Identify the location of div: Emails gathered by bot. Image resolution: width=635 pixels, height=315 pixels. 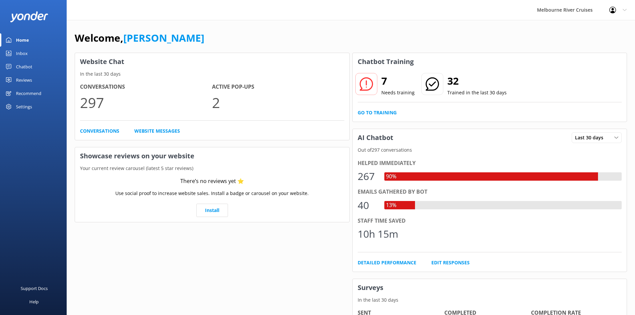
(489, 192).